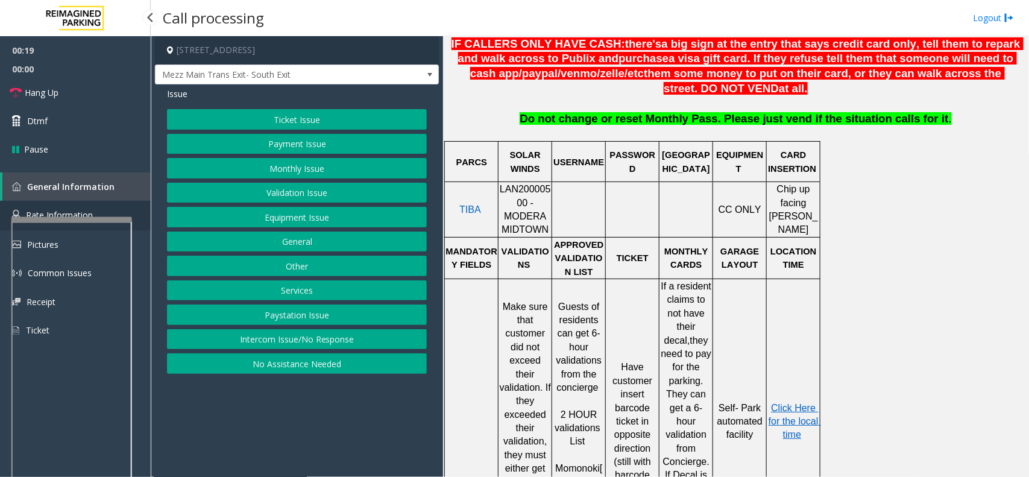 The height and width of the screenshot is (477, 1029). I want to click on span: 2 HOUR validations, so click(577, 421).